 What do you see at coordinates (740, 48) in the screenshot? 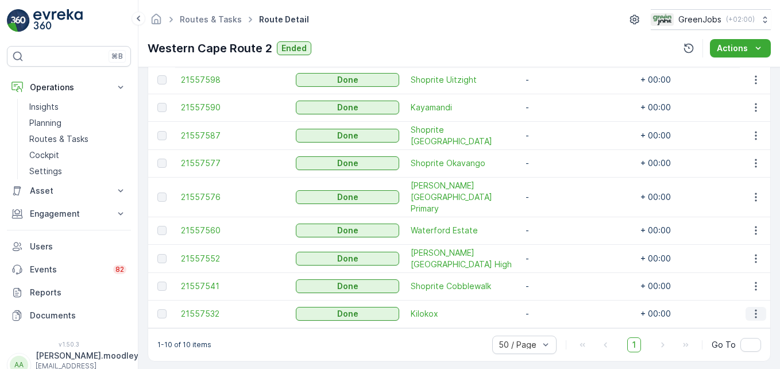
I see `button: Actions` at bounding box center [740, 48].